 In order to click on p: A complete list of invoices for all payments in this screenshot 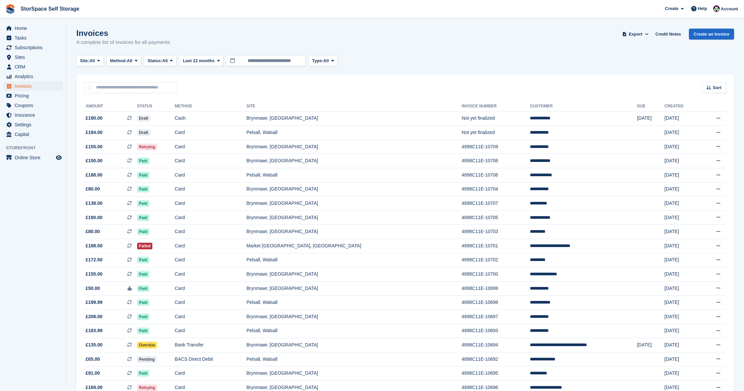, I will do `click(123, 42)`.